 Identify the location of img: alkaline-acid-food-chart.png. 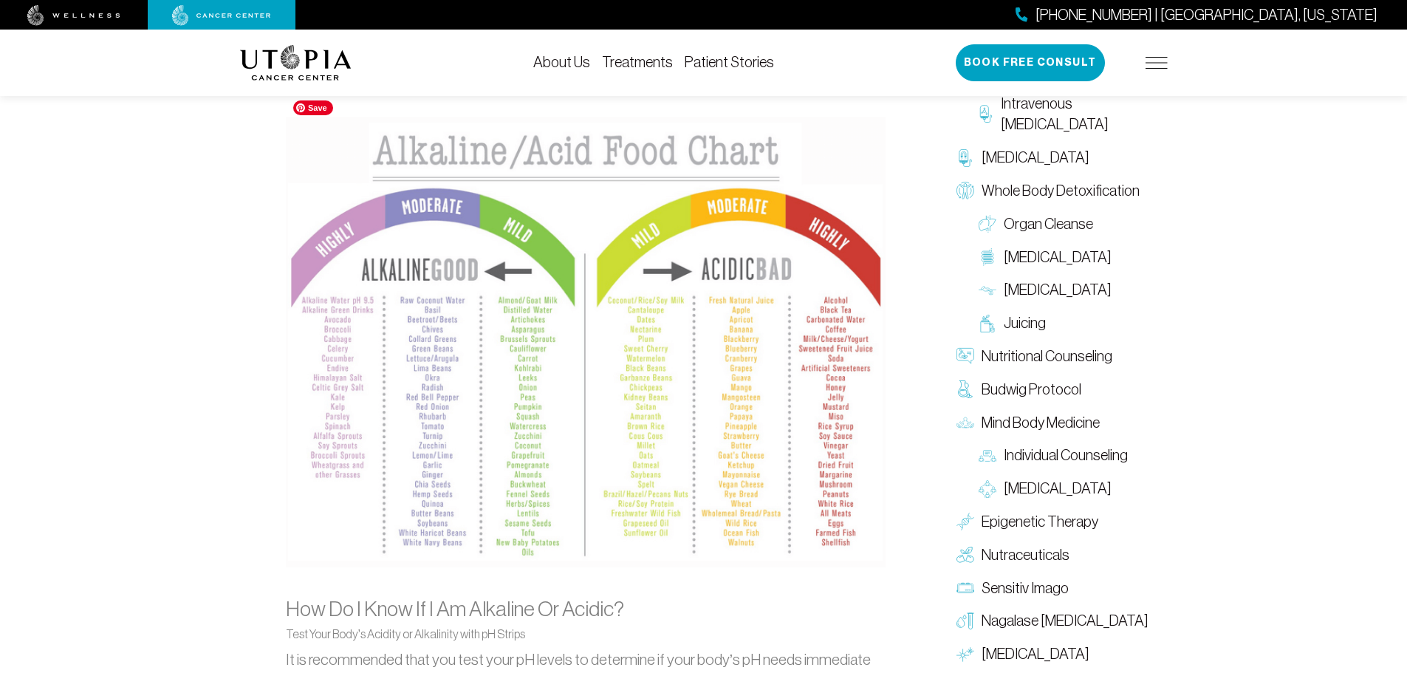
(586, 342).